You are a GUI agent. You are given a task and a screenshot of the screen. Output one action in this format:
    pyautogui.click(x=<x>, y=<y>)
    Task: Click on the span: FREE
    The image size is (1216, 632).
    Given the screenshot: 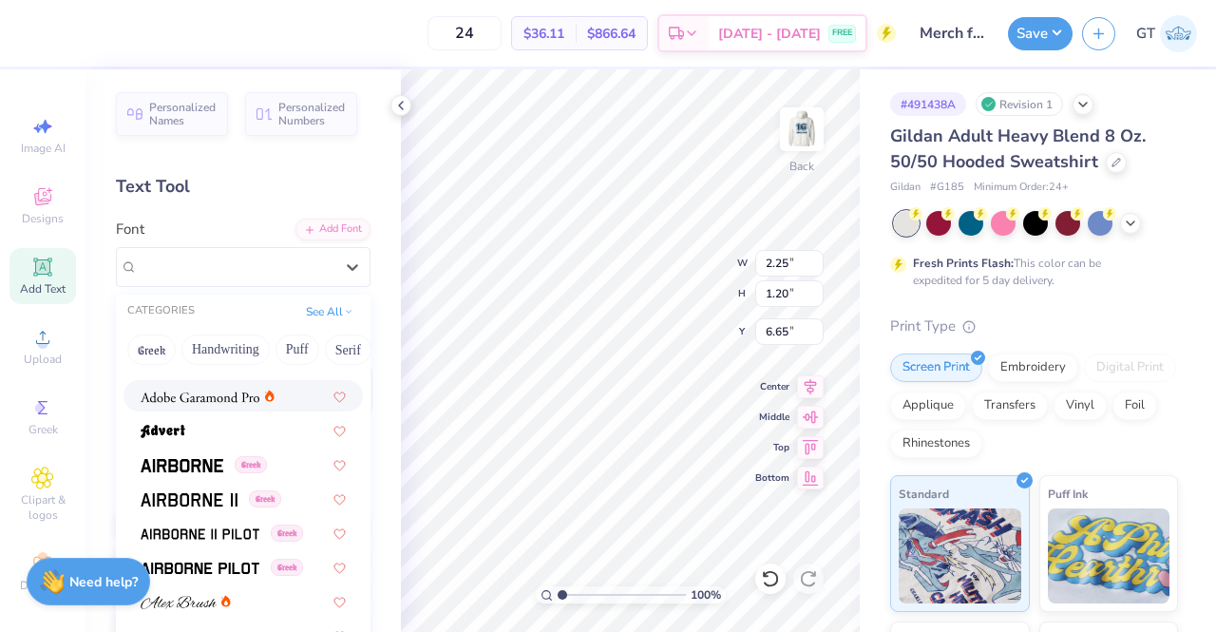 What is the action you would take?
    pyautogui.click(x=841, y=33)
    